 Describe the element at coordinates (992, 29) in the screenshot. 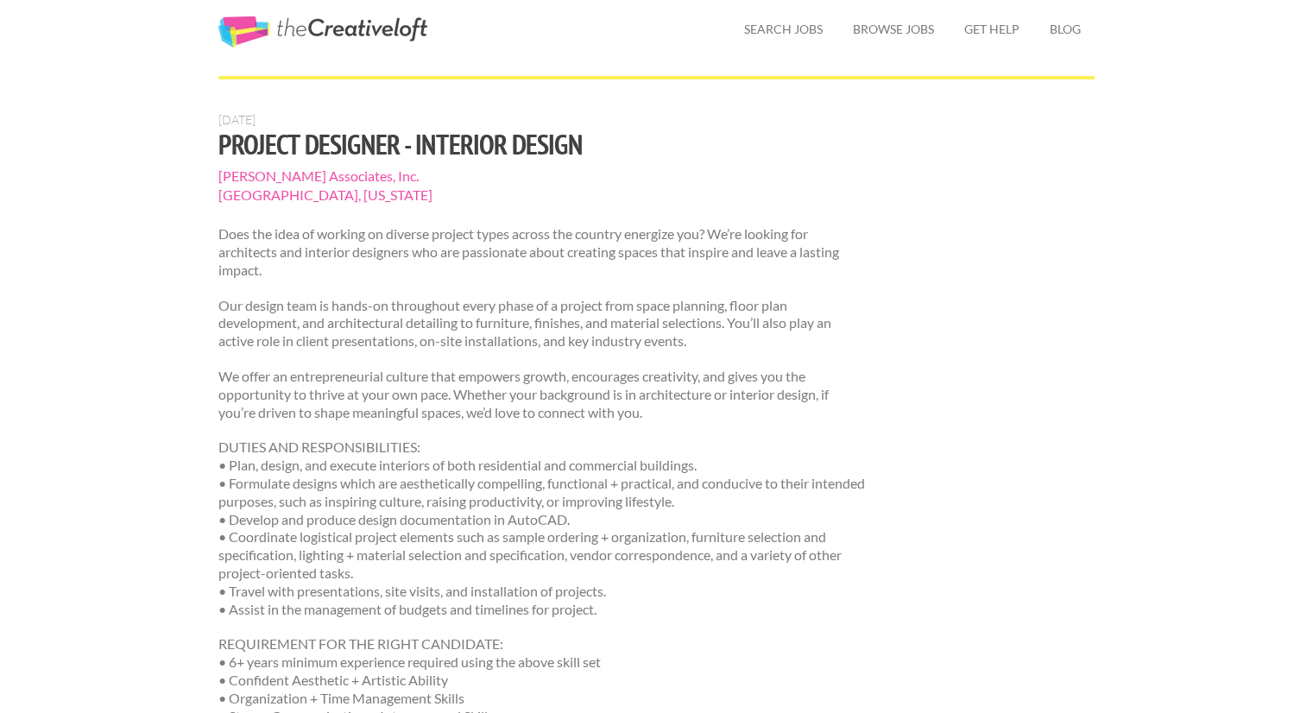

I see `a: Get Help` at that location.